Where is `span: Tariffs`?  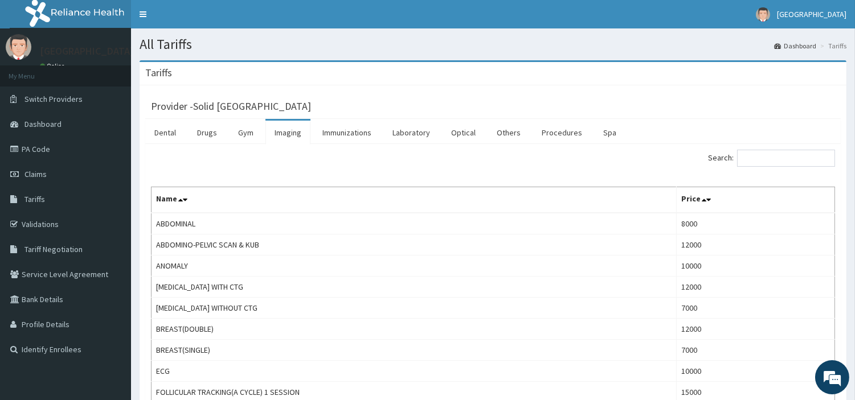
span: Tariffs is located at coordinates (35, 199).